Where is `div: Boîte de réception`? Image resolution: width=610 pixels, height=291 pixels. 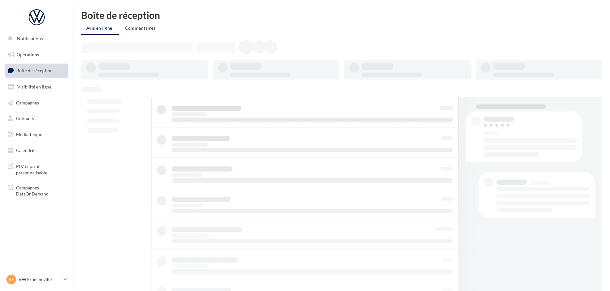 div: Boîte de réception is located at coordinates (342, 15).